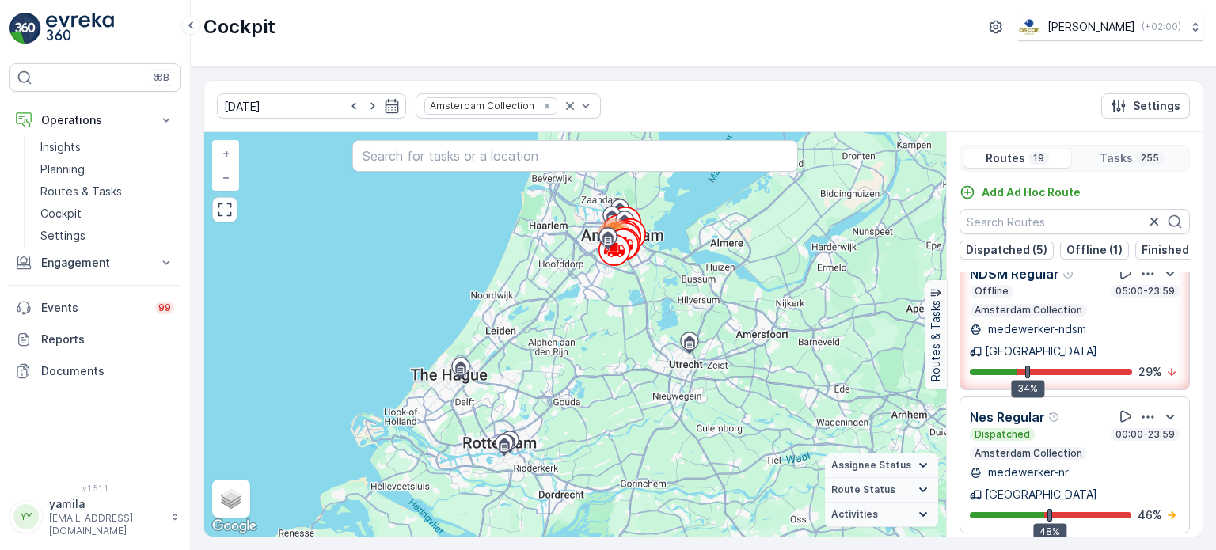 Image resolution: width=1216 pixels, height=550 pixels. I want to click on div: Amsterdam Collection, so click(481, 105).